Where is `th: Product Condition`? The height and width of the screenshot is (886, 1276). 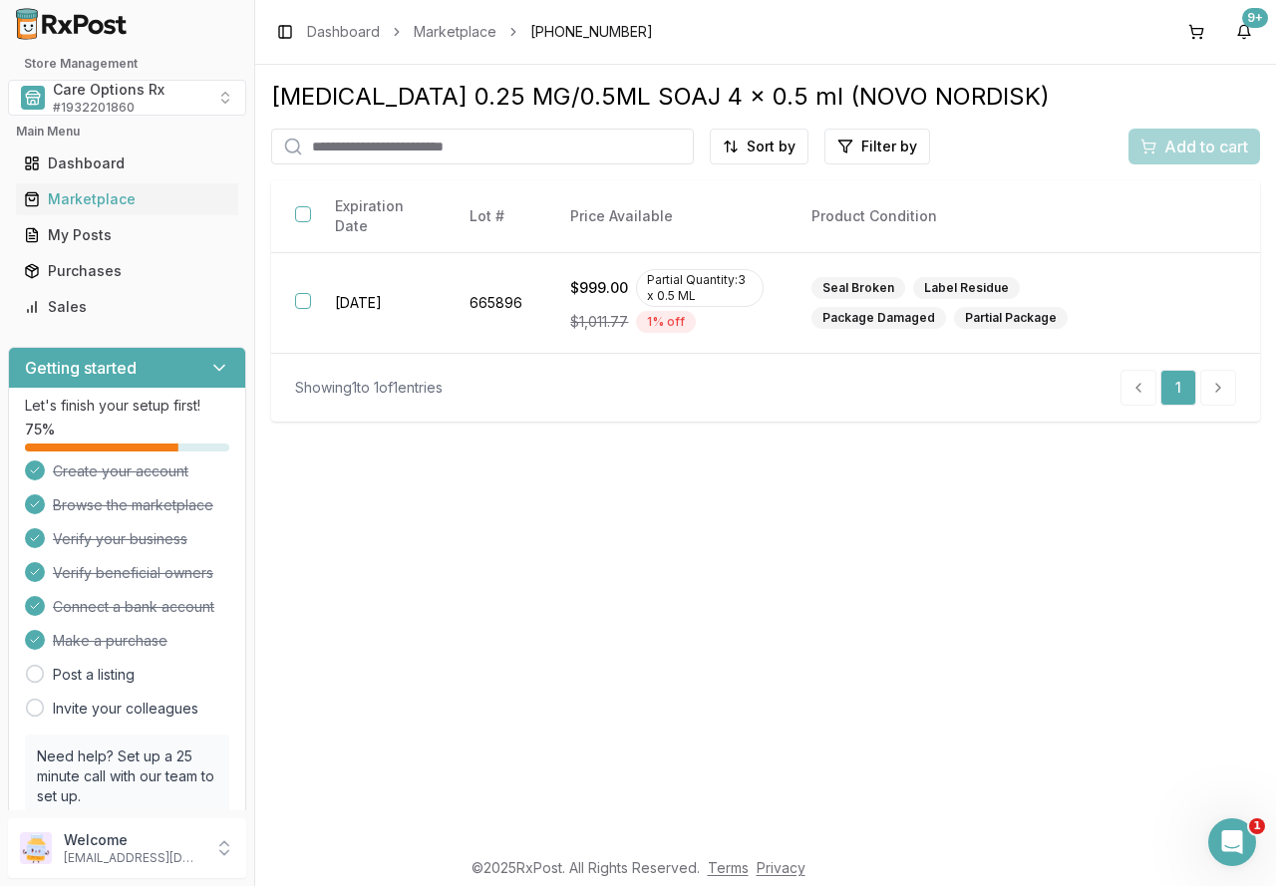
th: Product Condition is located at coordinates (949, 216).